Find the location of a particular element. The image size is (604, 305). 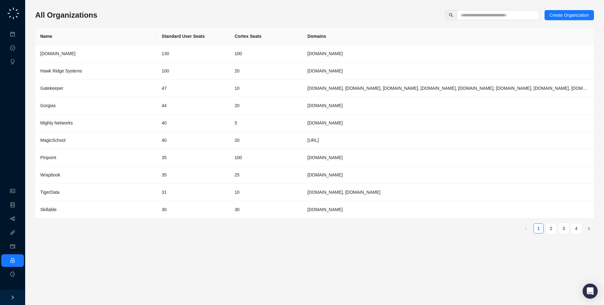

th: Standard User Seats is located at coordinates (193, 36).